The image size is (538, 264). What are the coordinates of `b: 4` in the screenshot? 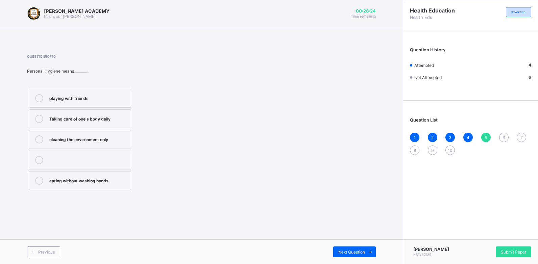 It's located at (530, 65).